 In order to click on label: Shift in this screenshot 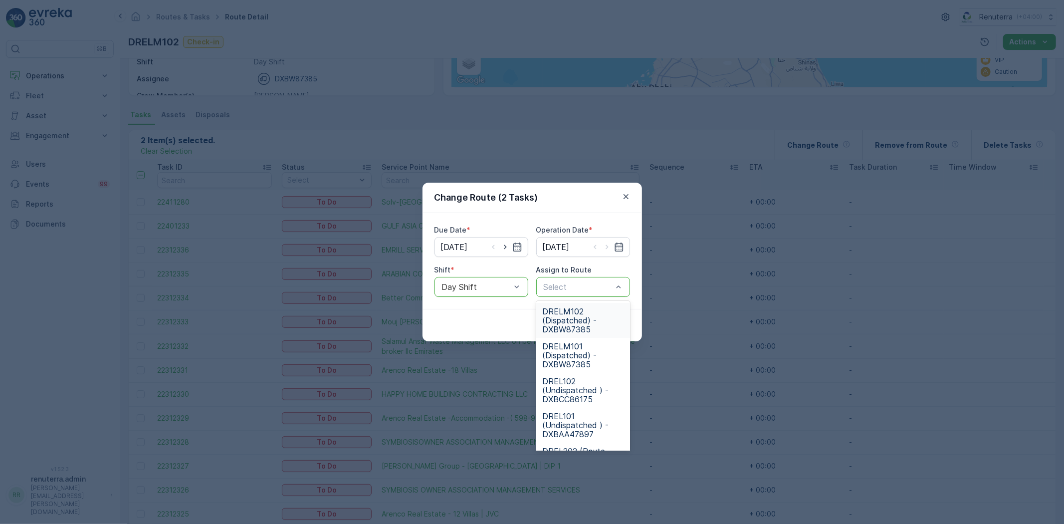, I will do `click(442, 269)`.